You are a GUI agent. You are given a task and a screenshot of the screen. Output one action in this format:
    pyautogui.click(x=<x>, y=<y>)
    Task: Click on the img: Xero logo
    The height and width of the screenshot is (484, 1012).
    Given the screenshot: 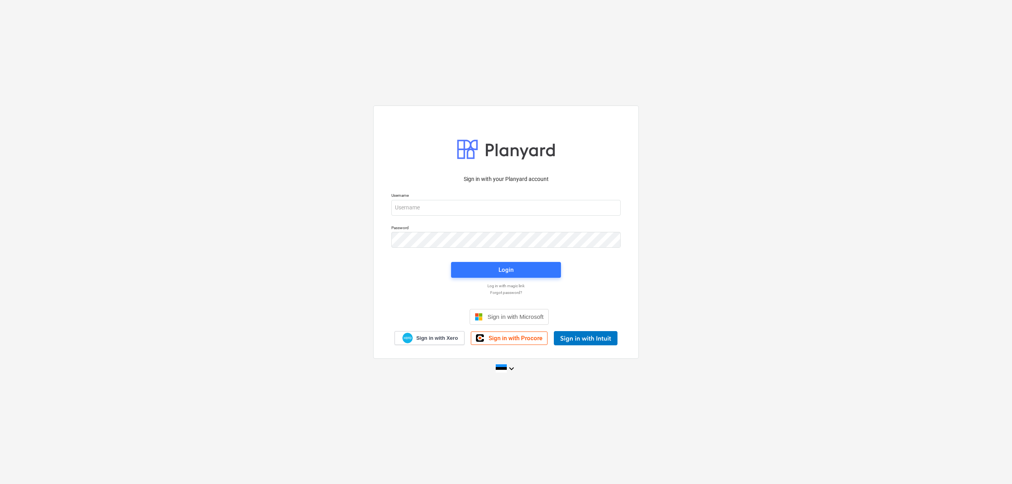 What is the action you would take?
    pyautogui.click(x=408, y=338)
    